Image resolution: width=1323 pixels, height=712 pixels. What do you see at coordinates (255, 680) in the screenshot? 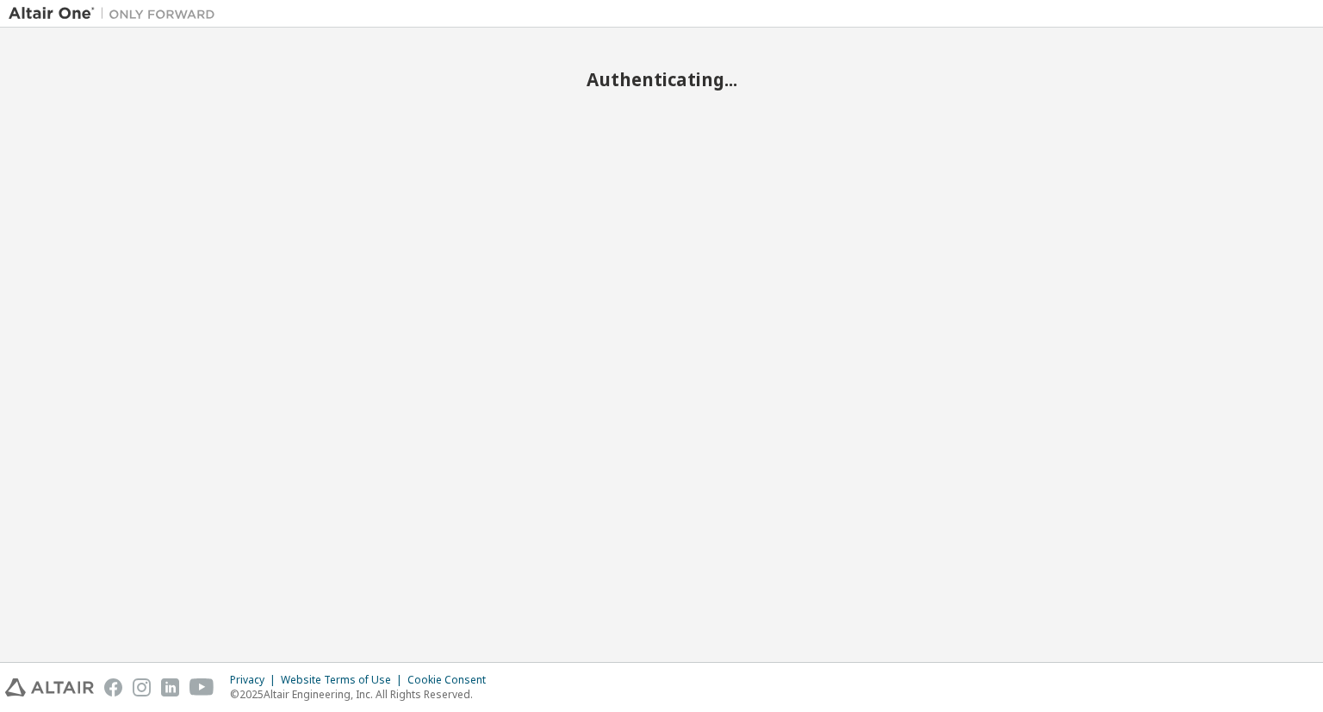
I see `div: Privacy` at bounding box center [255, 680].